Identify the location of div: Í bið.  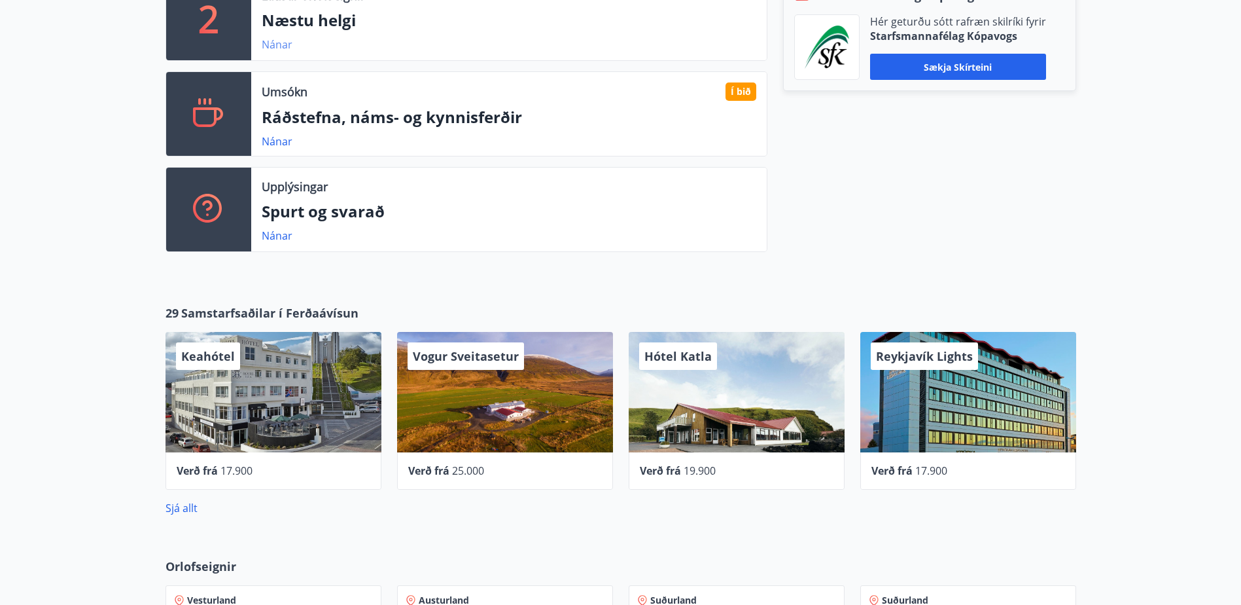
(741, 92).